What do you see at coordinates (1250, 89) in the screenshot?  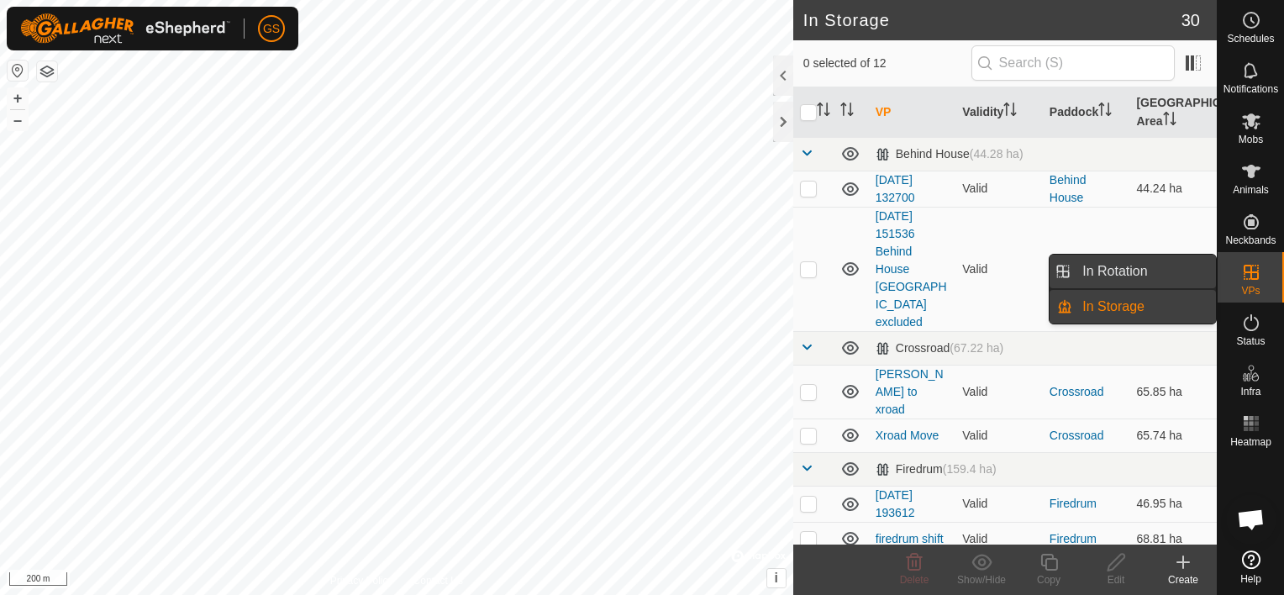 I see `span: Notifications` at bounding box center [1250, 89].